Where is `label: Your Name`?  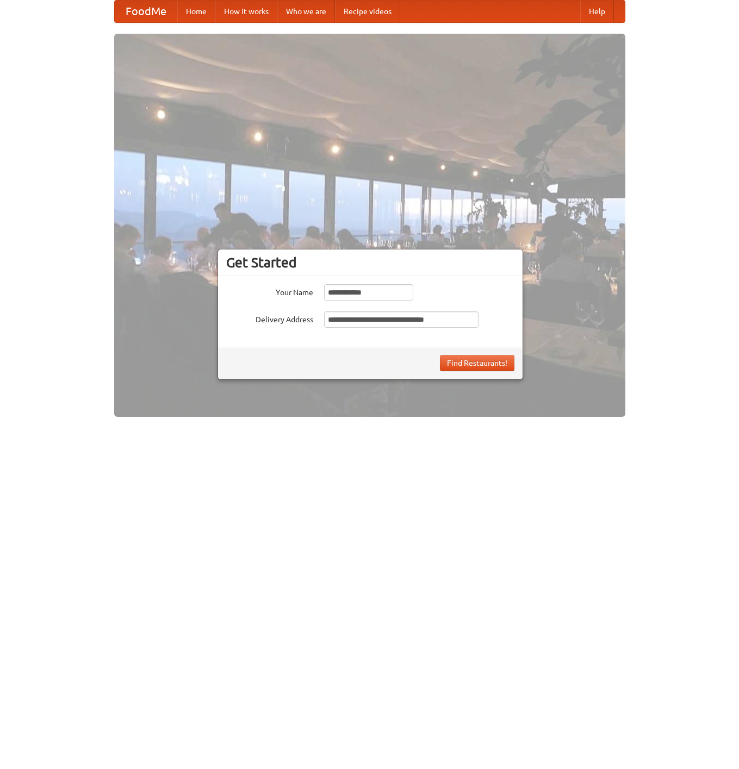
label: Your Name is located at coordinates (270, 291).